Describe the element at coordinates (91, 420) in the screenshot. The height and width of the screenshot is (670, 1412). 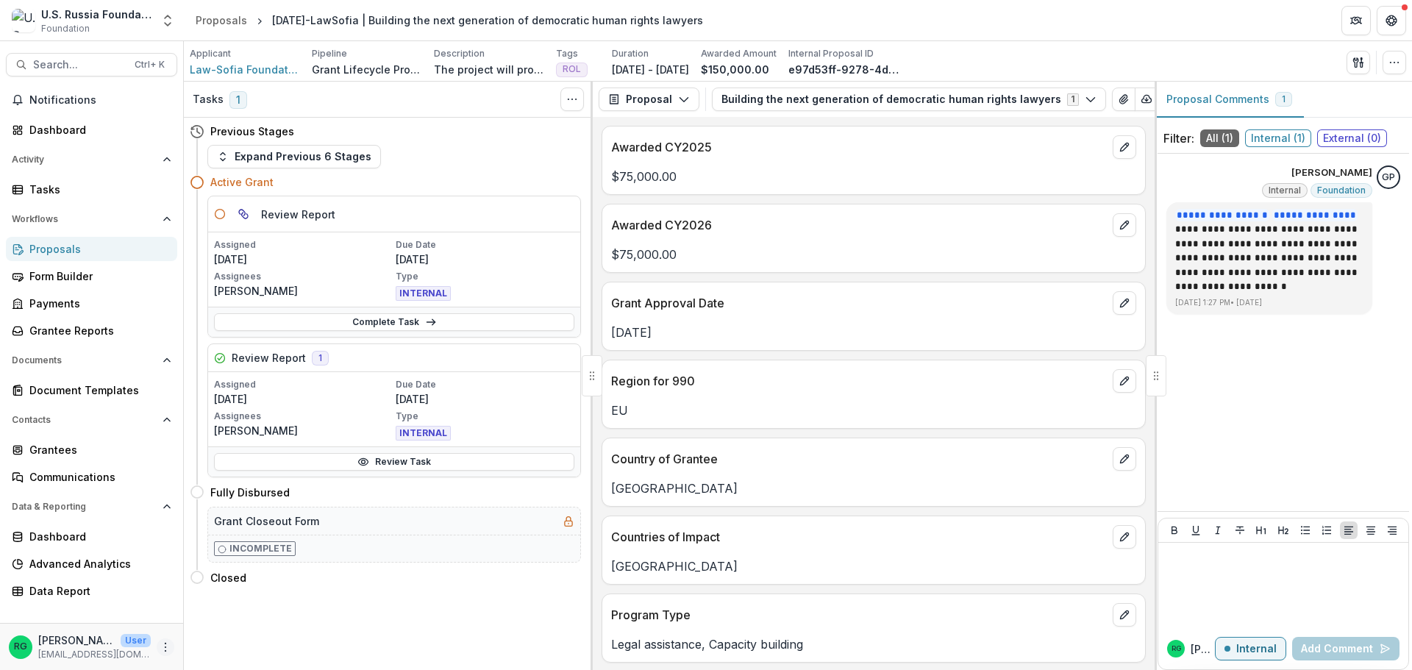
I see `button: Open Contacts` at that location.